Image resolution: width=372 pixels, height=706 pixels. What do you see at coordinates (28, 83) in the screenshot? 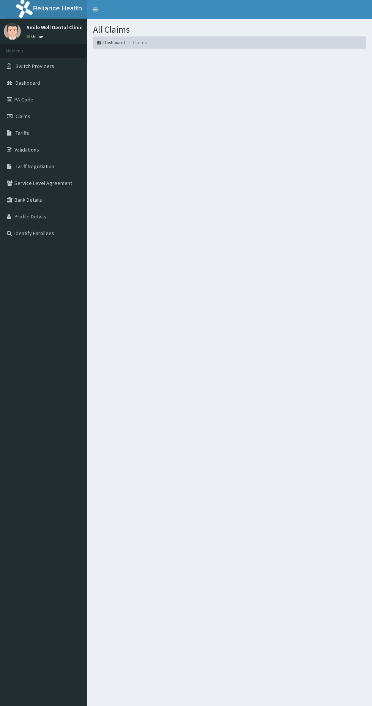
I see `span: Dashboard` at bounding box center [28, 83].